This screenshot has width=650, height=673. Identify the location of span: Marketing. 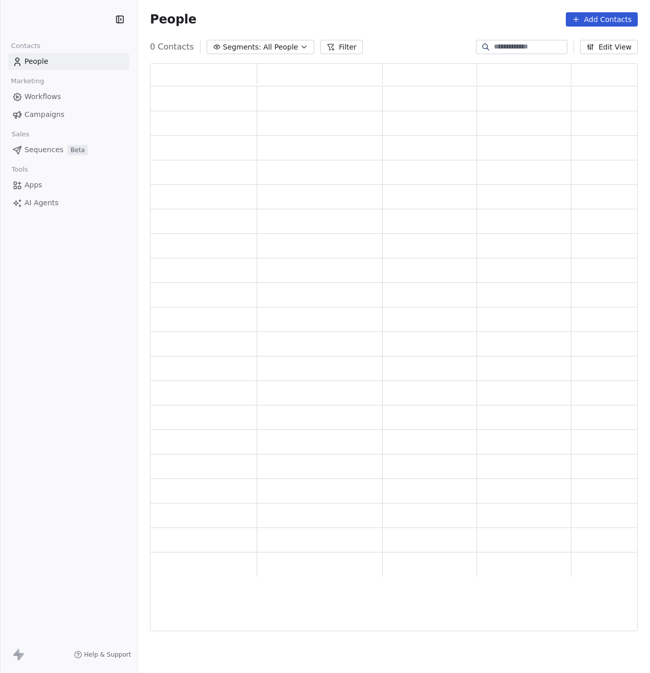
(28, 81).